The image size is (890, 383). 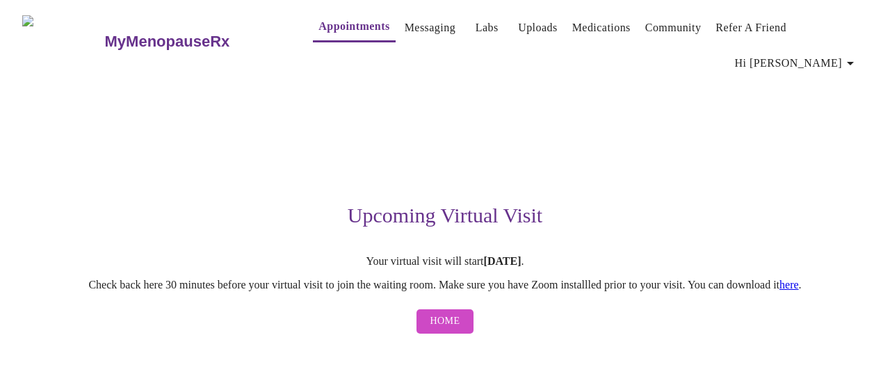 I want to click on span: Home, so click(x=445, y=321).